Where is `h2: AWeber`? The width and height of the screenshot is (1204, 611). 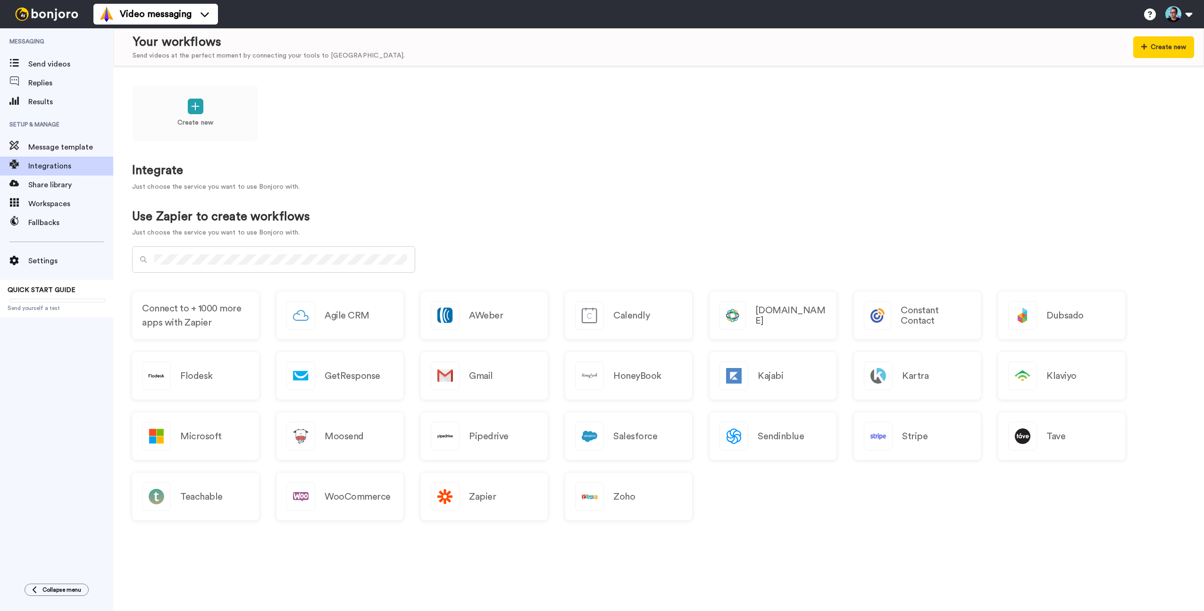 h2: AWeber is located at coordinates (486, 316).